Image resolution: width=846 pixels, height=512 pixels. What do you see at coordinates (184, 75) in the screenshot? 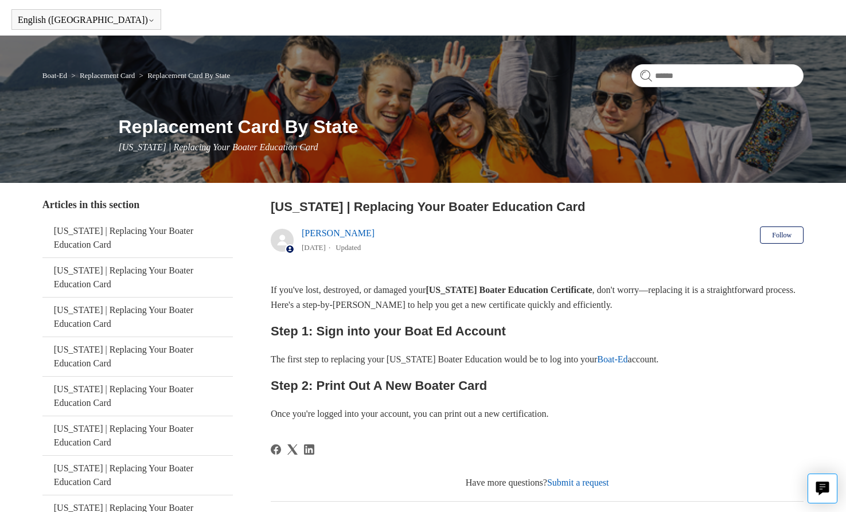
I see `li: Replacement Card By State` at bounding box center [184, 75].